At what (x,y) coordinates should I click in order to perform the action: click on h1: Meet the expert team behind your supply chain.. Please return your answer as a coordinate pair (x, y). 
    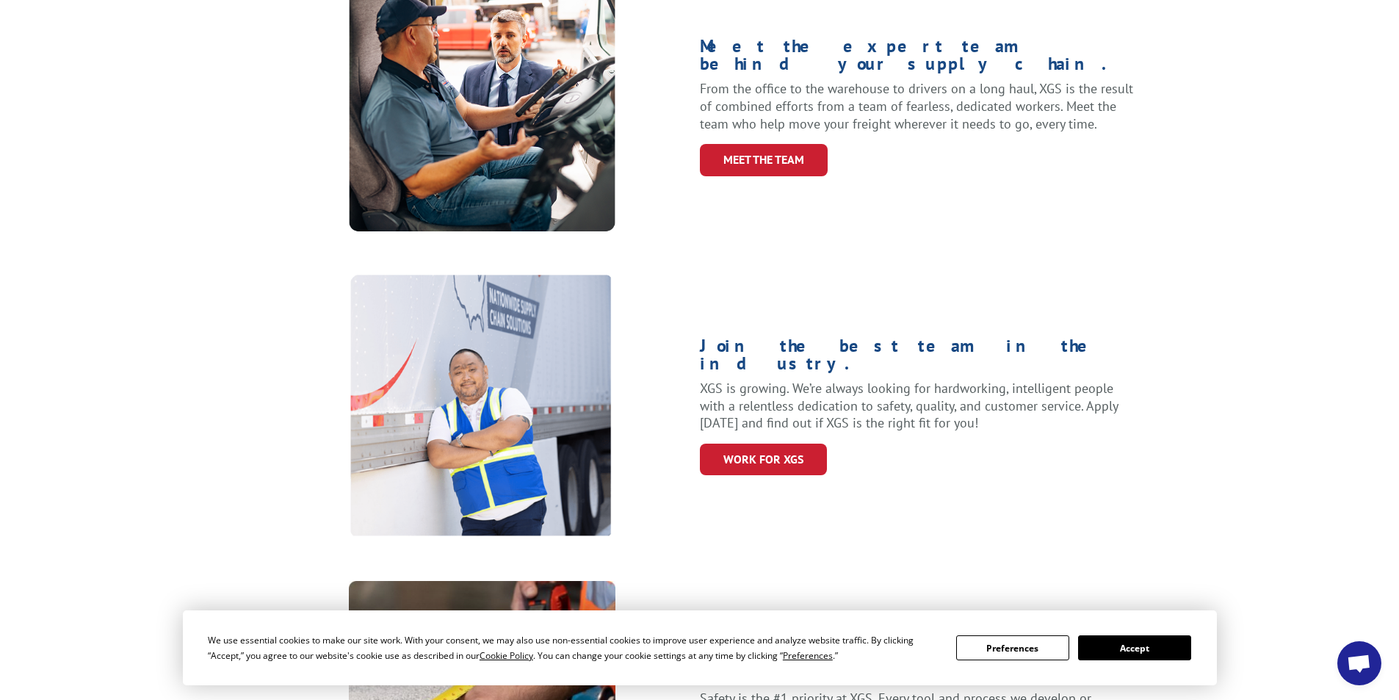
    Looking at the image, I should click on (918, 59).